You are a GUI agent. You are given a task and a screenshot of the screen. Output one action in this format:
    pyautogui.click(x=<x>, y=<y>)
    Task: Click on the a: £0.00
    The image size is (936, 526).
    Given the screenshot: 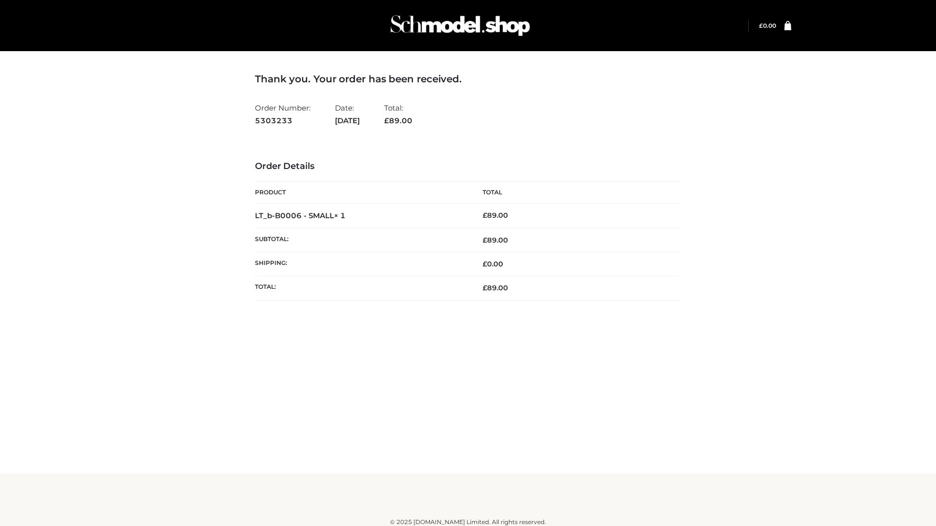 What is the action you would take?
    pyautogui.click(x=767, y=25)
    